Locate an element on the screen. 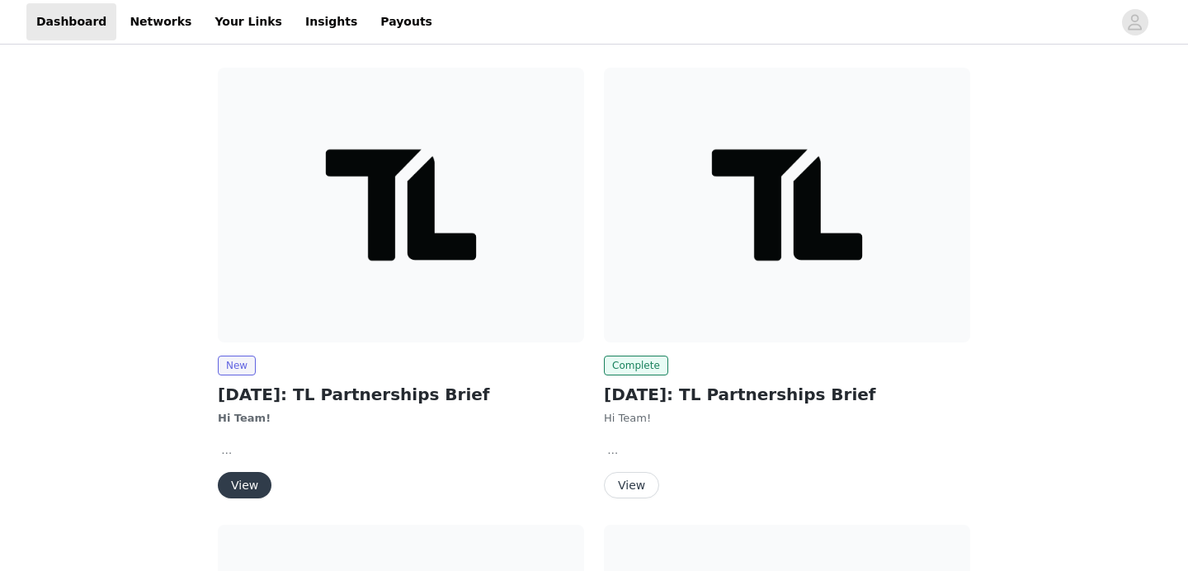 Image resolution: width=1188 pixels, height=571 pixels. a: Your Links is located at coordinates (248, 21).